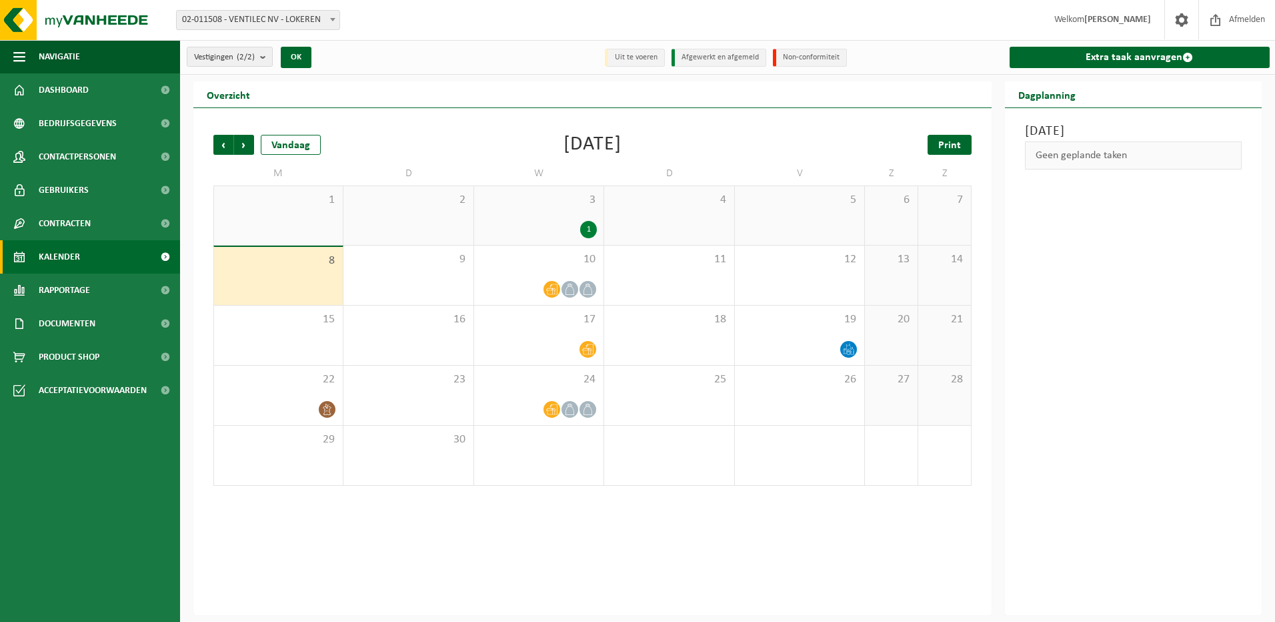  Describe the element at coordinates (539, 200) in the screenshot. I see `span: 3` at that location.